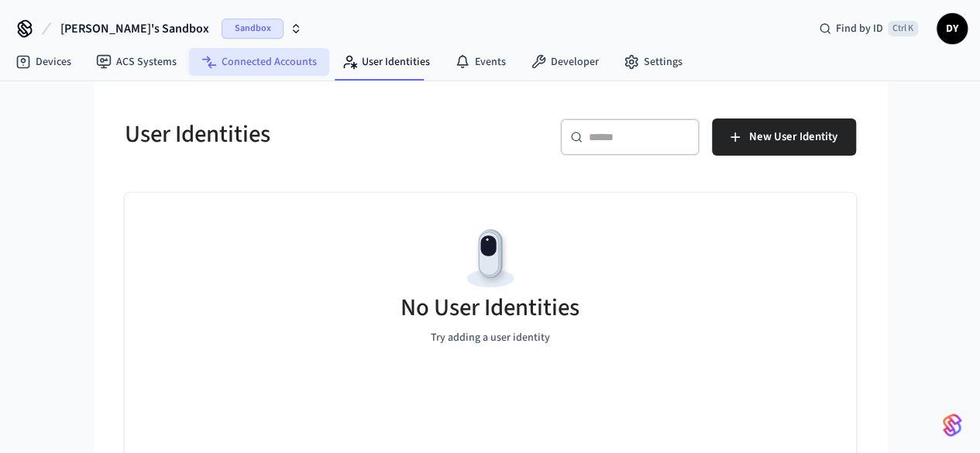 The image size is (980, 453). I want to click on span: Find by ID, so click(859, 29).